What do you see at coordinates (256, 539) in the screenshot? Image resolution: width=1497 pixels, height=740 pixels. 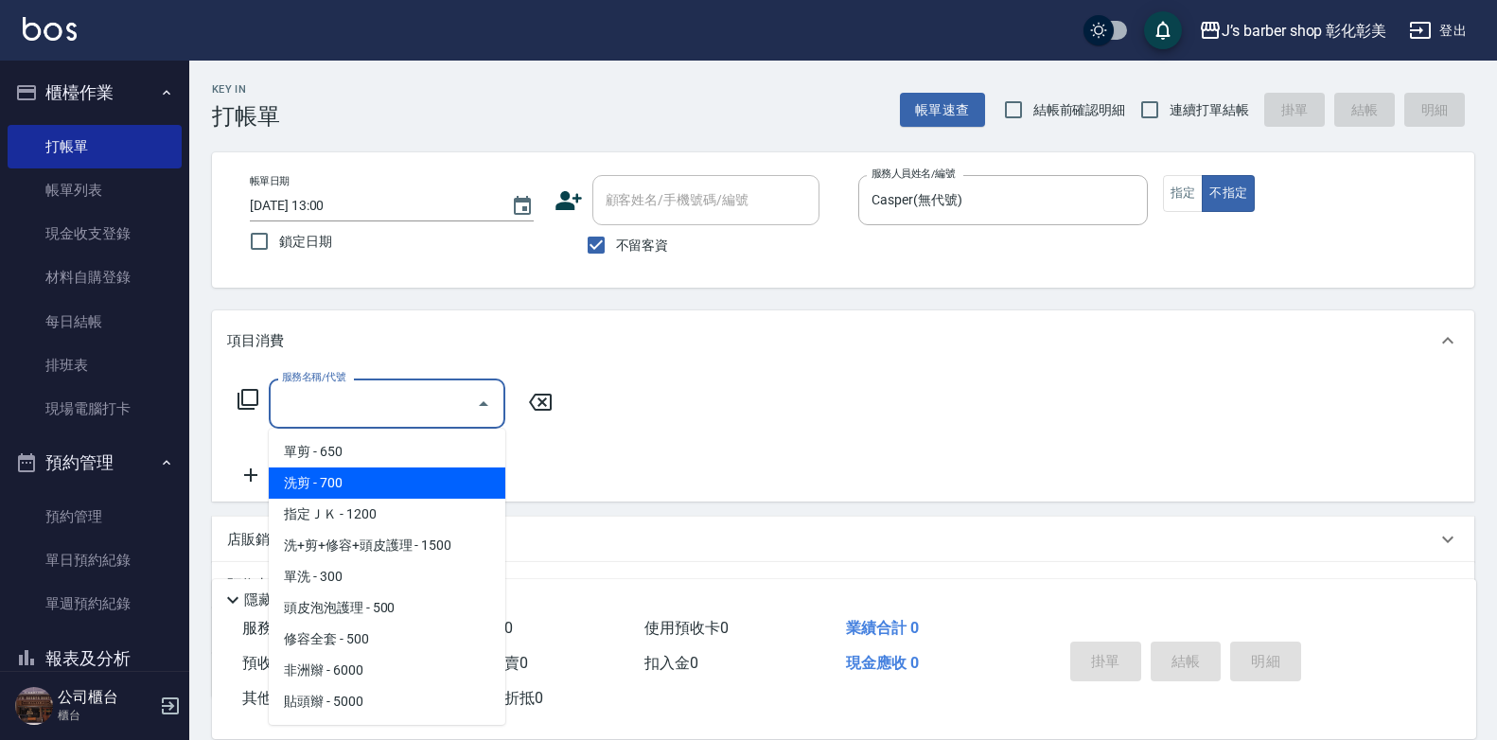 I see `p: 店販銷售` at bounding box center [256, 539].